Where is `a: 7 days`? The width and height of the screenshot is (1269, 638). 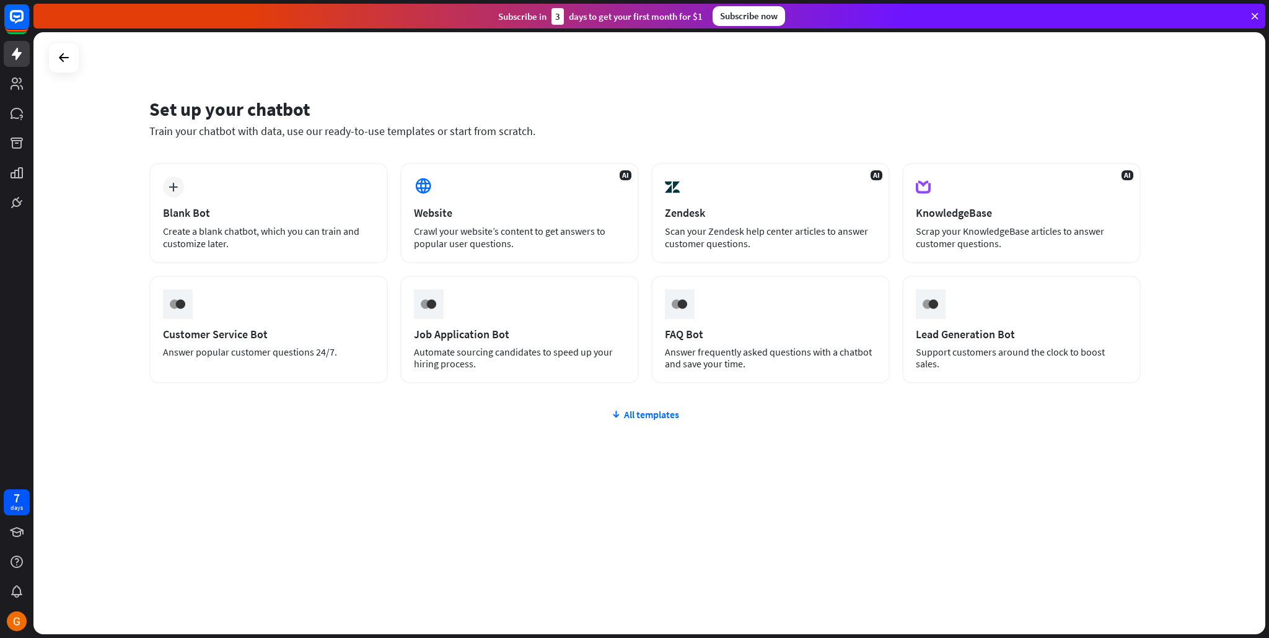
a: 7 days is located at coordinates (17, 502).